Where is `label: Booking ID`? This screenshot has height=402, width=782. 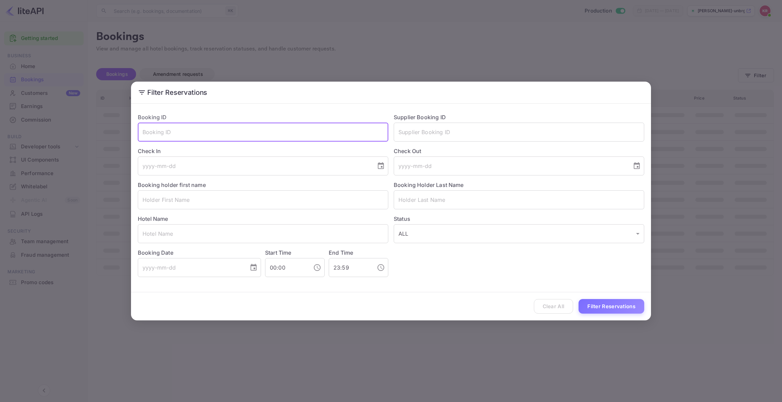 label: Booking ID is located at coordinates (152, 117).